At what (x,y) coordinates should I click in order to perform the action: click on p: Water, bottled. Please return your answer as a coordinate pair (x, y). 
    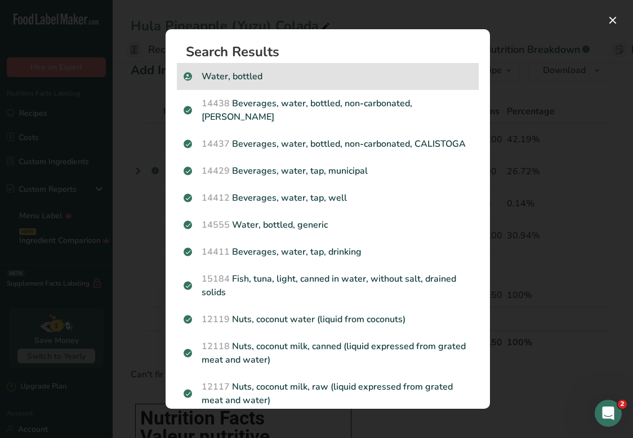
    Looking at the image, I should click on (328, 77).